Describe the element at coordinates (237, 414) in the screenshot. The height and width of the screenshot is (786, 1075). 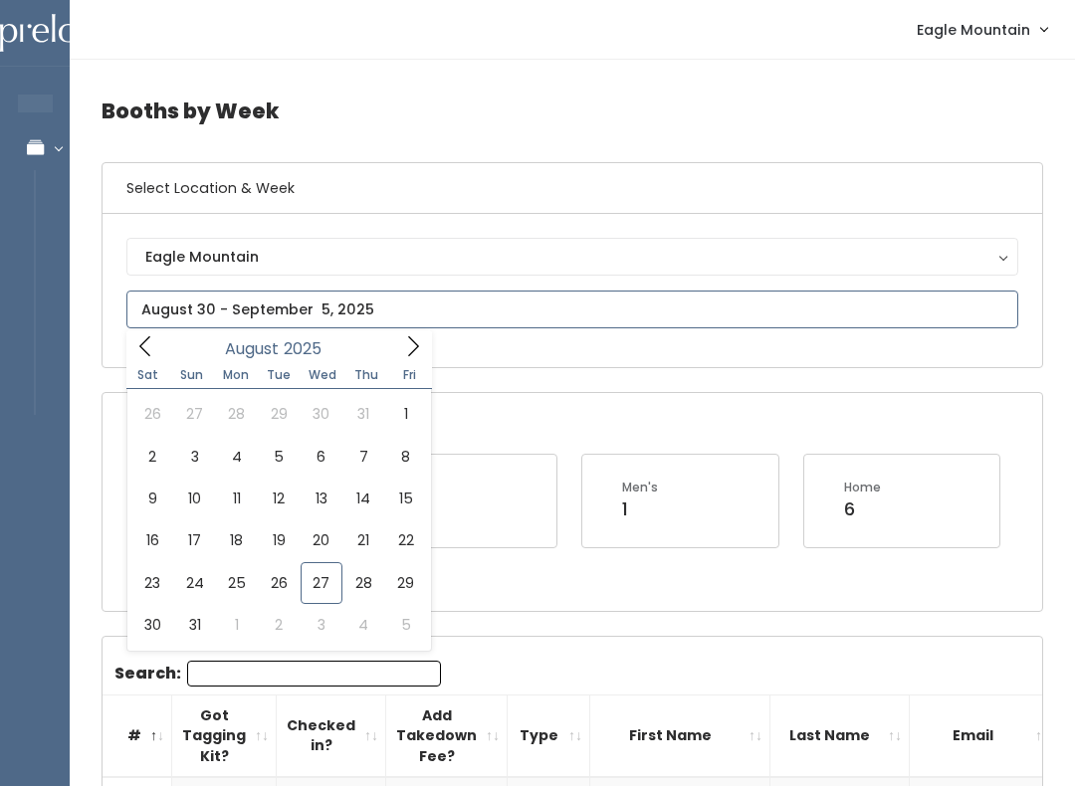
I see `span: July 28, 2025` at that location.